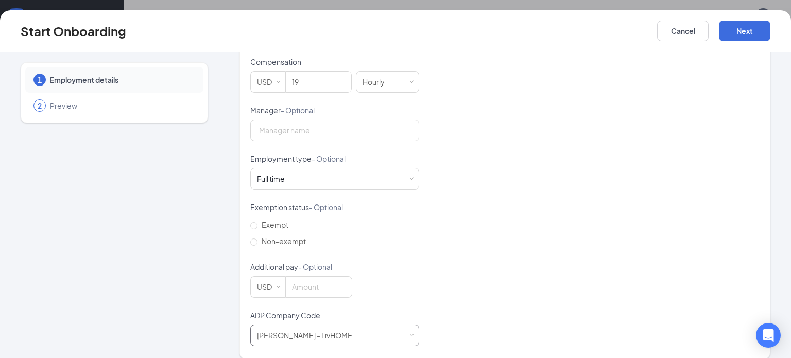 The height and width of the screenshot is (358, 791). What do you see at coordinates (122, 80) in the screenshot?
I see `span: Employment details` at bounding box center [122, 80].